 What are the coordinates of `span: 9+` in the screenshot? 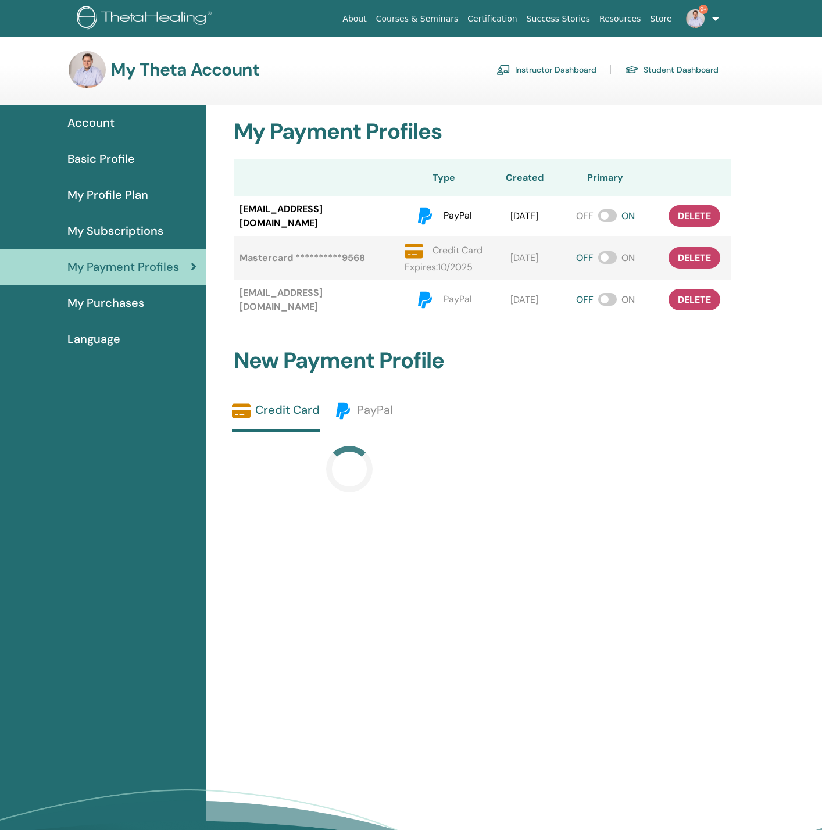 It's located at (703, 9).